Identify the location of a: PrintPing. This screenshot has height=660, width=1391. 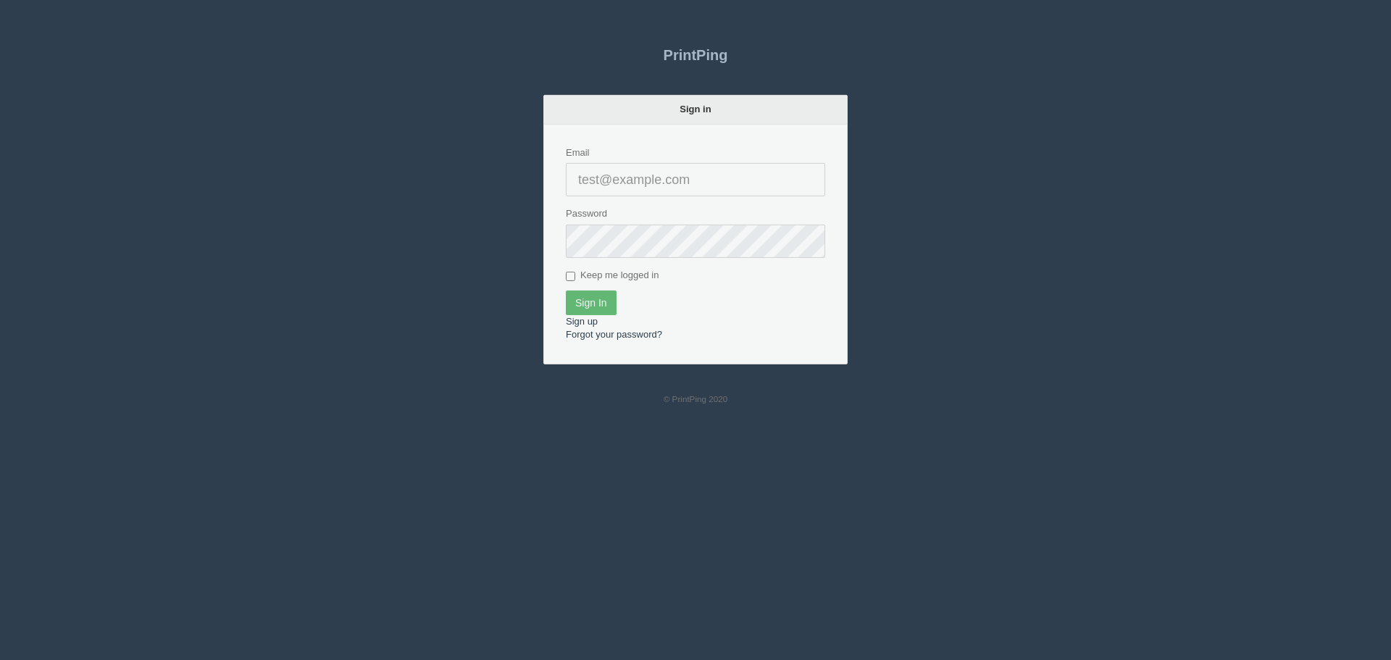
(695, 54).